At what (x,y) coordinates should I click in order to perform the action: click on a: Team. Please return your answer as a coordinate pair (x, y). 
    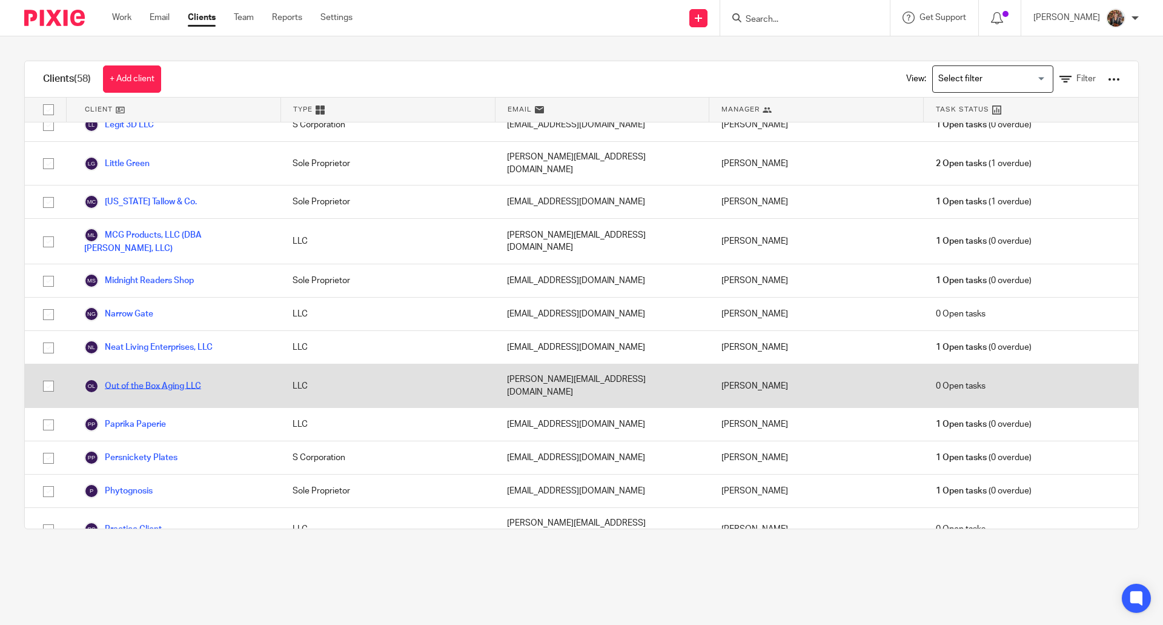
    Looking at the image, I should click on (244, 18).